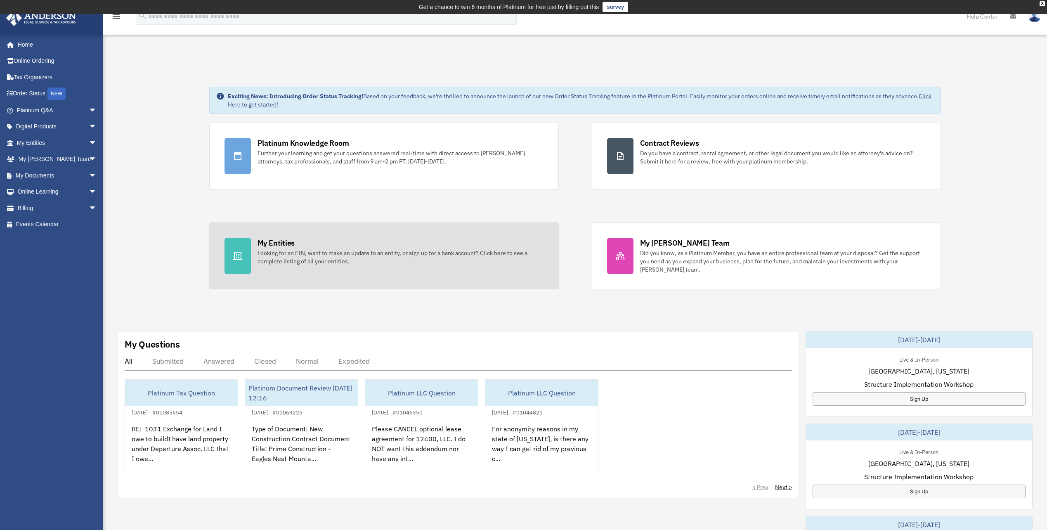 The image size is (1047, 530). Describe the element at coordinates (142, 16) in the screenshot. I see `i: search` at that location.